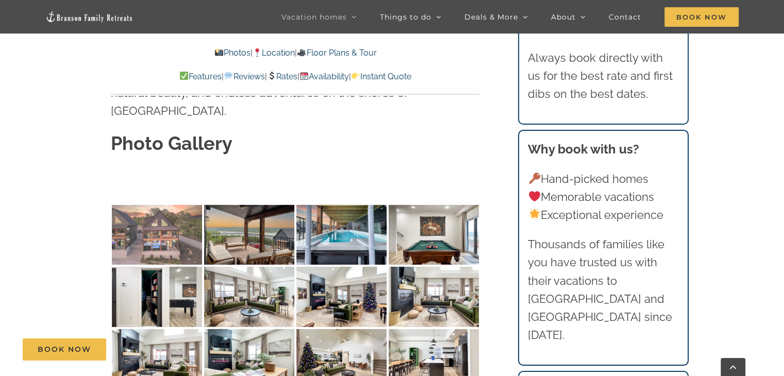 Image resolution: width=784 pixels, height=376 pixels. What do you see at coordinates (232, 53) in the screenshot?
I see `a: Photos` at bounding box center [232, 53].